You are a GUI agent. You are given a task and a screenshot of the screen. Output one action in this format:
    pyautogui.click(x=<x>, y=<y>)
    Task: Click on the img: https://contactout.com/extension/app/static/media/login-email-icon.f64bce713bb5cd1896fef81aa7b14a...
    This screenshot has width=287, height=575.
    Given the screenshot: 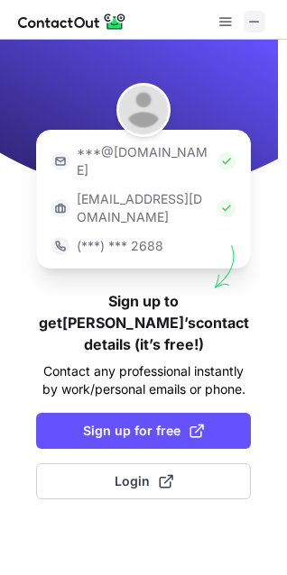 What is the action you would take?
    pyautogui.click(x=60, y=161)
    